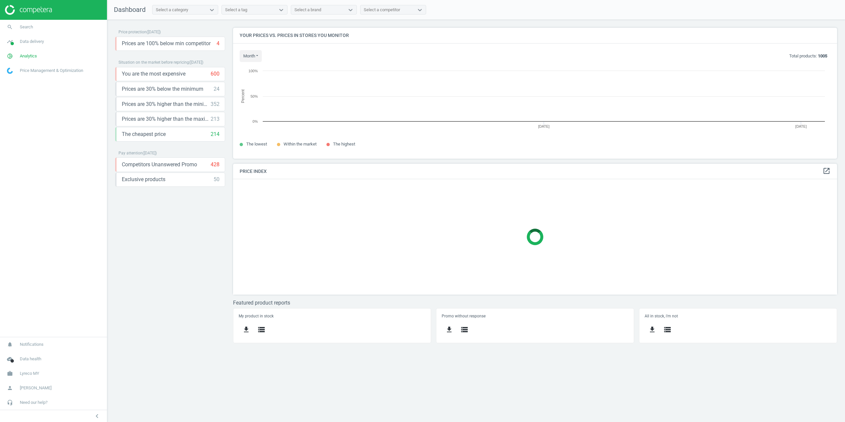 The image size is (845, 422). I want to click on img: wGWNvw8QSZomAAAAABJRU5ErkJggg==, so click(10, 71).